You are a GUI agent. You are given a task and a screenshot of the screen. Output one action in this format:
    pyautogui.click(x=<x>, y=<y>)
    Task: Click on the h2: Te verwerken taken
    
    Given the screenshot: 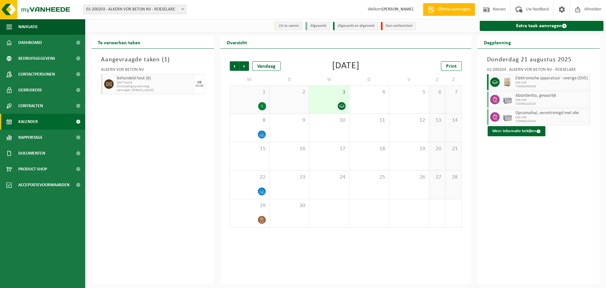 What is the action you would take?
    pyautogui.click(x=119, y=42)
    